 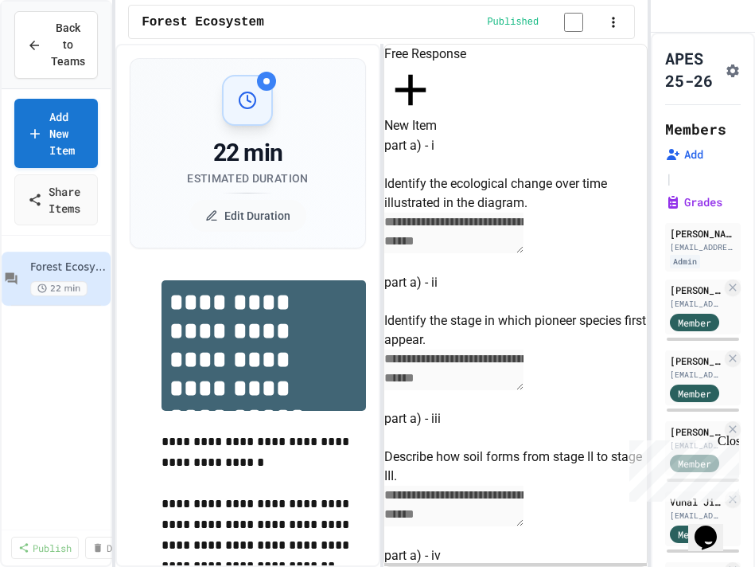 I want to click on div: Estimated Duration, so click(x=247, y=178).